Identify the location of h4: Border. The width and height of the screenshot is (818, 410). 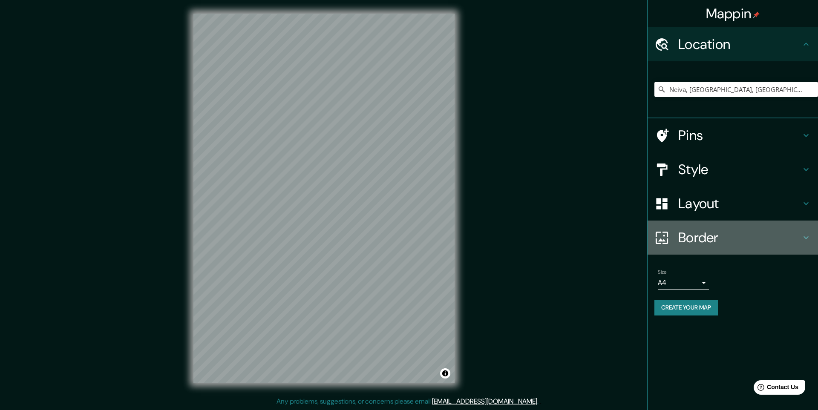
(740, 238).